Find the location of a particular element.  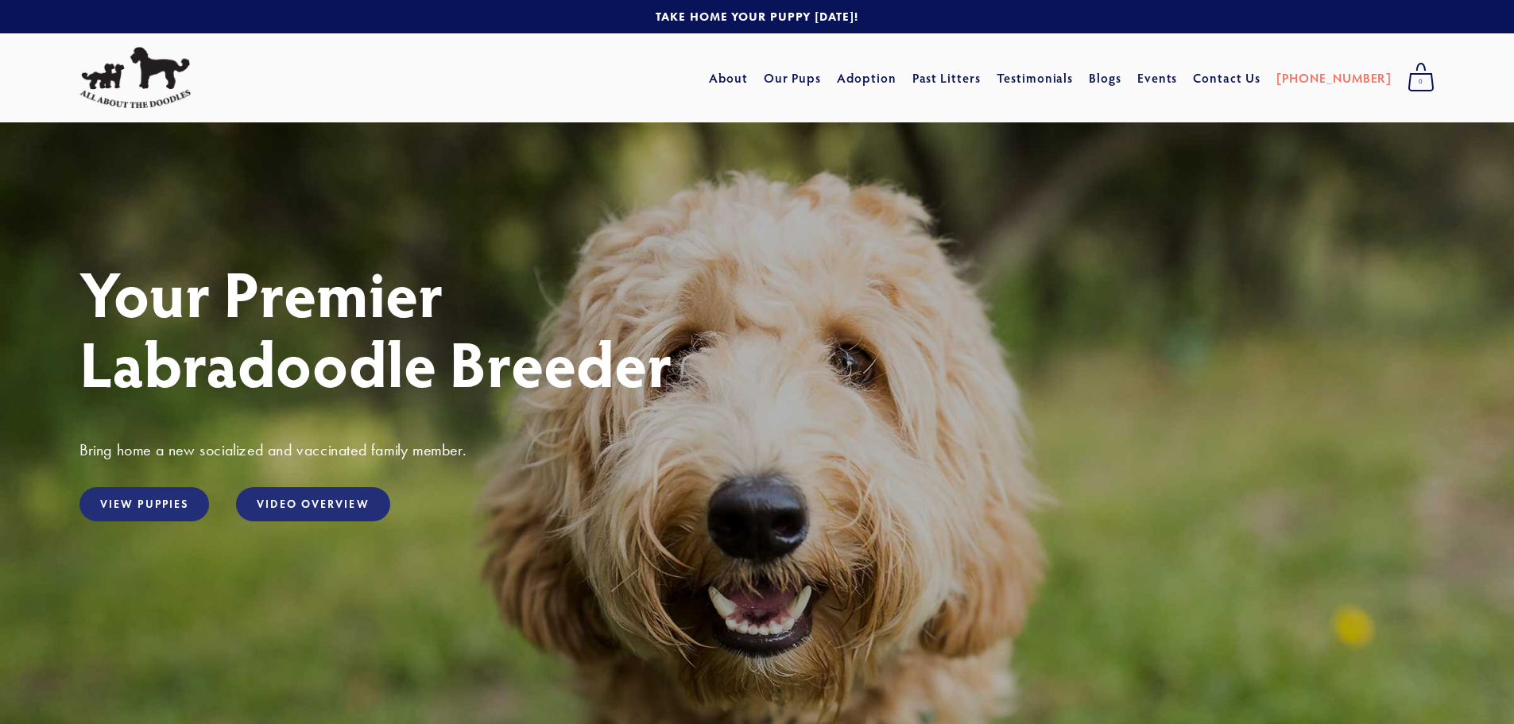

h3: Bring home a new socialized and vaccinated family member. is located at coordinates (757, 450).